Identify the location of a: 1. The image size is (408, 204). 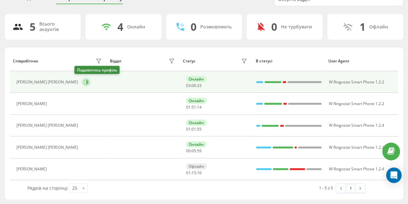
(351, 188).